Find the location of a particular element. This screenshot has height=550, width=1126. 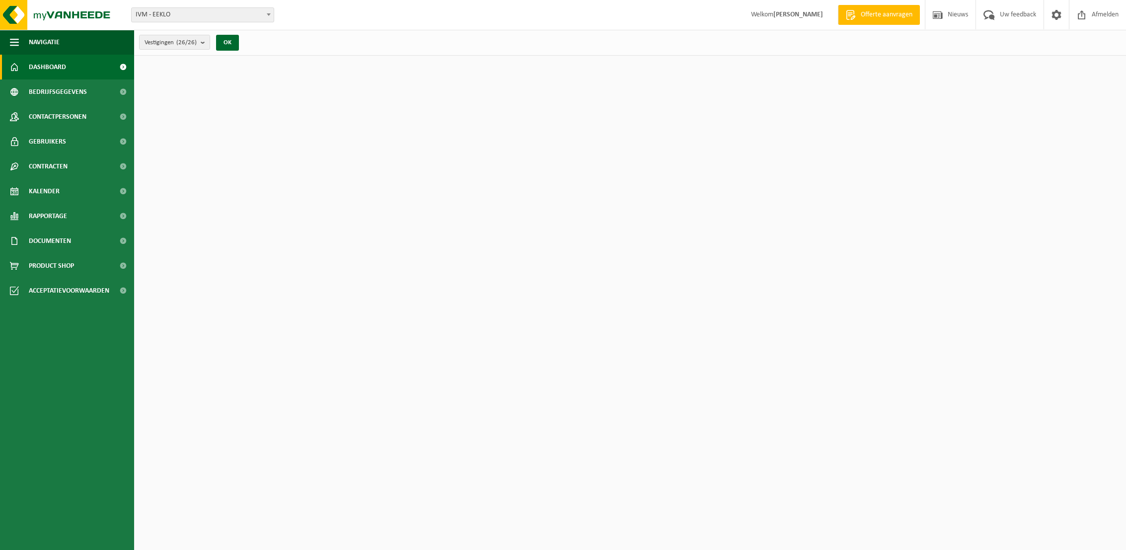

button: Vestigingen(26/26) is located at coordinates (174, 42).